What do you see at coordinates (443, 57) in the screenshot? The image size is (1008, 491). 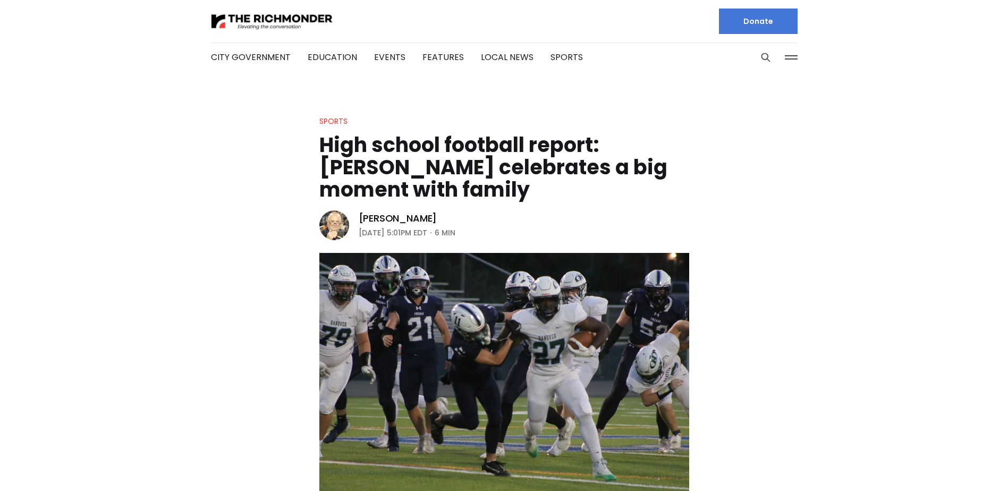 I see `a: Features` at bounding box center [443, 57].